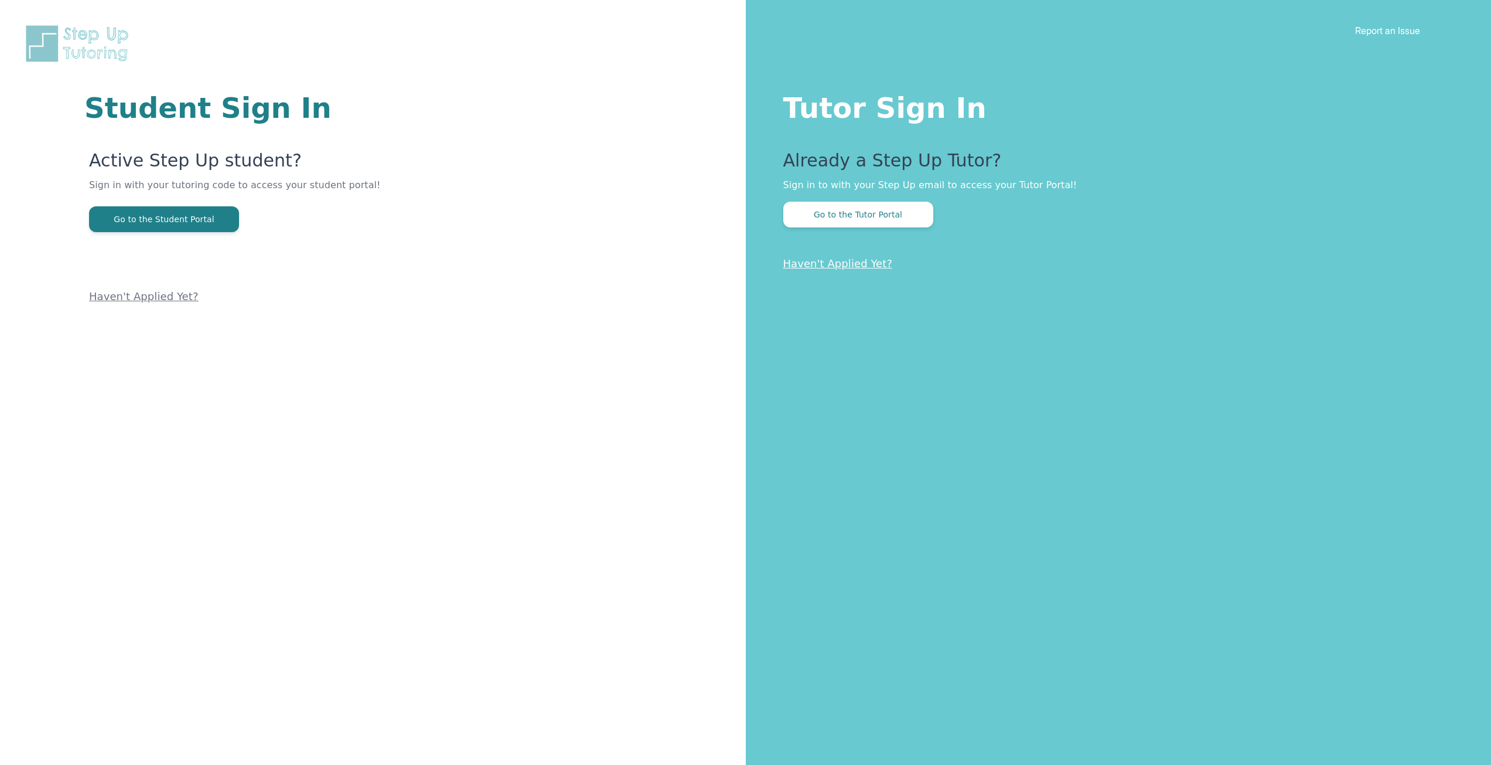 The height and width of the screenshot is (765, 1491). I want to click on a: Report an Issue, so click(1388, 30).